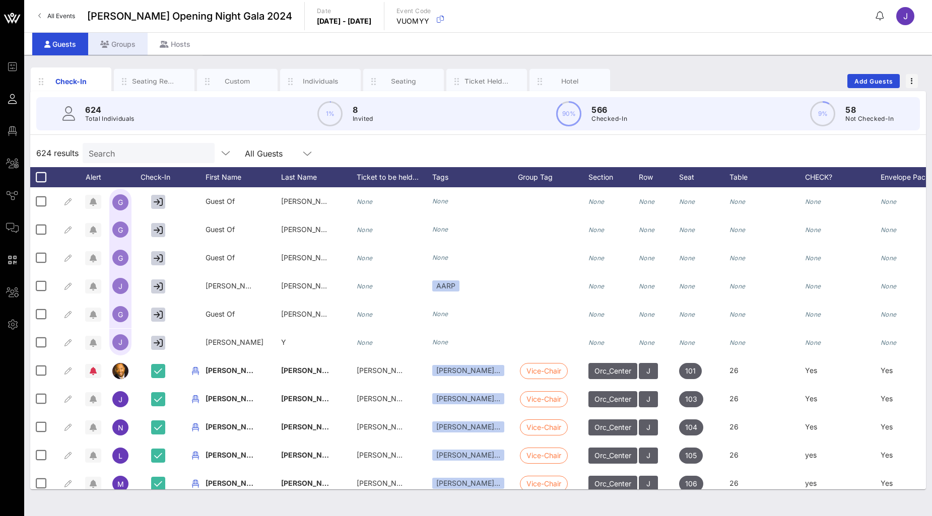 The height and width of the screenshot is (516, 932). Describe the element at coordinates (154, 81) in the screenshot. I see `div: Seating Requests` at that location.